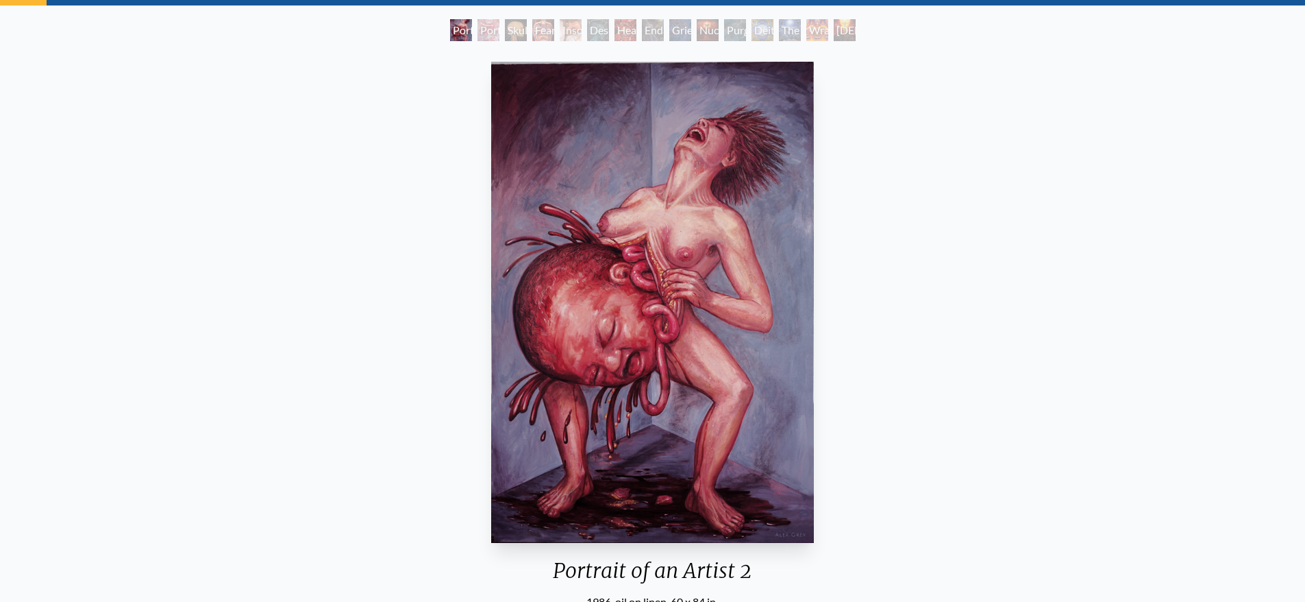 This screenshot has width=1305, height=602. What do you see at coordinates (790, 30) in the screenshot?
I see `div: The Soul Finds It's Way` at bounding box center [790, 30].